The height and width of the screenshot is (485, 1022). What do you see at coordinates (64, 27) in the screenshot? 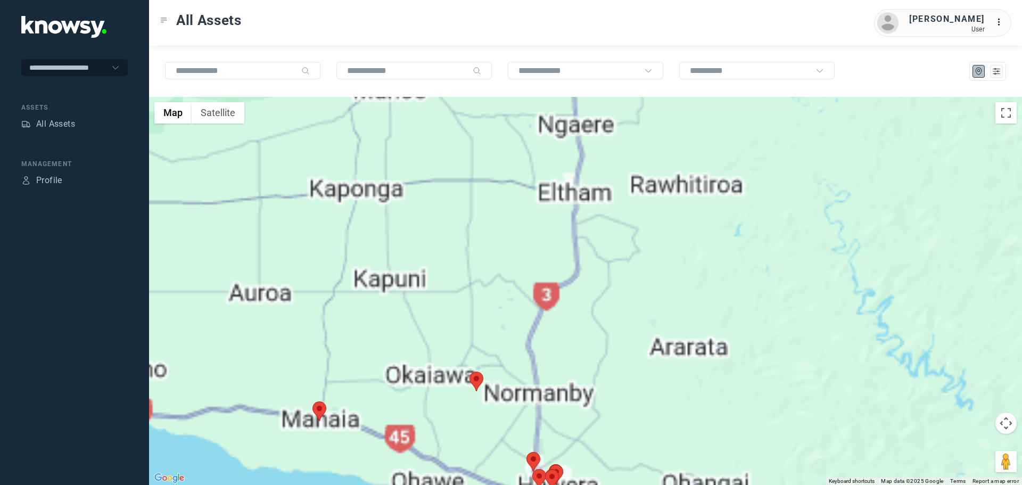
I see `img: Application Logo` at bounding box center [64, 27].